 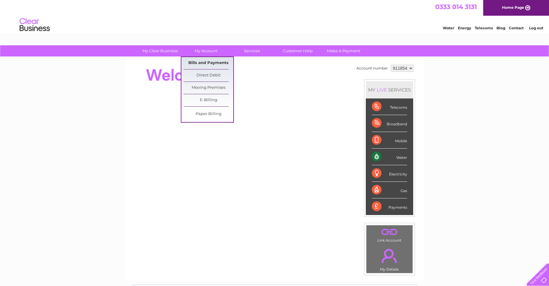 I want to click on a: Bills and Payments, so click(x=208, y=63).